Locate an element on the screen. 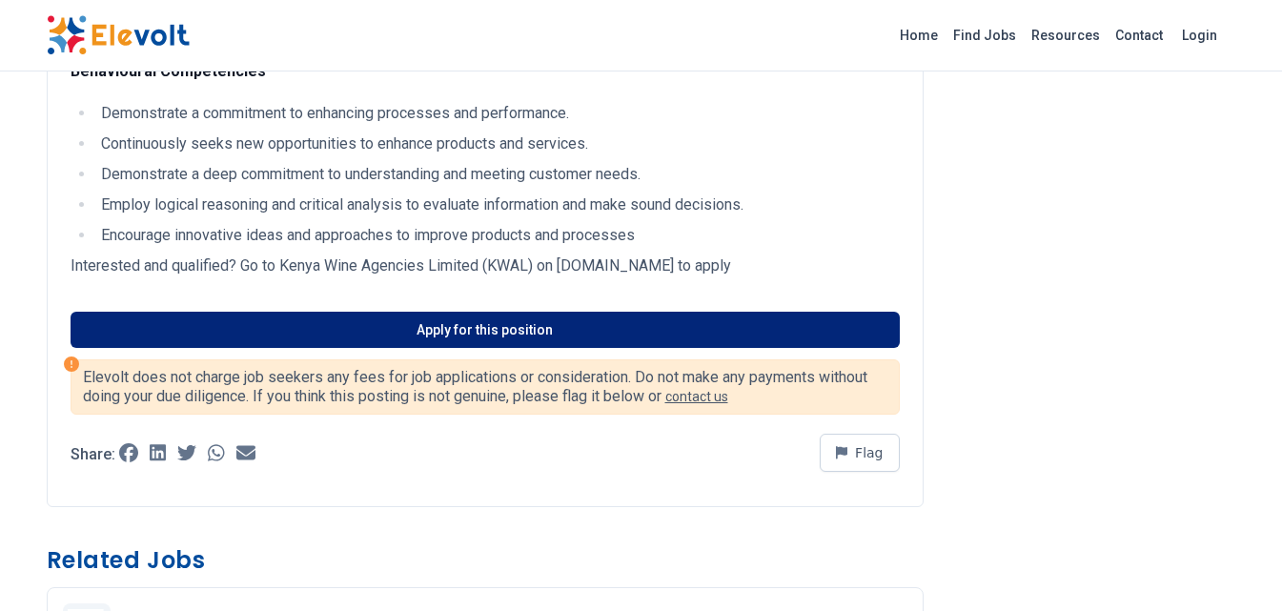  li: Employ logical reasoning and critical analysis to evaluate information and make sound decisions. is located at coordinates (498, 205).